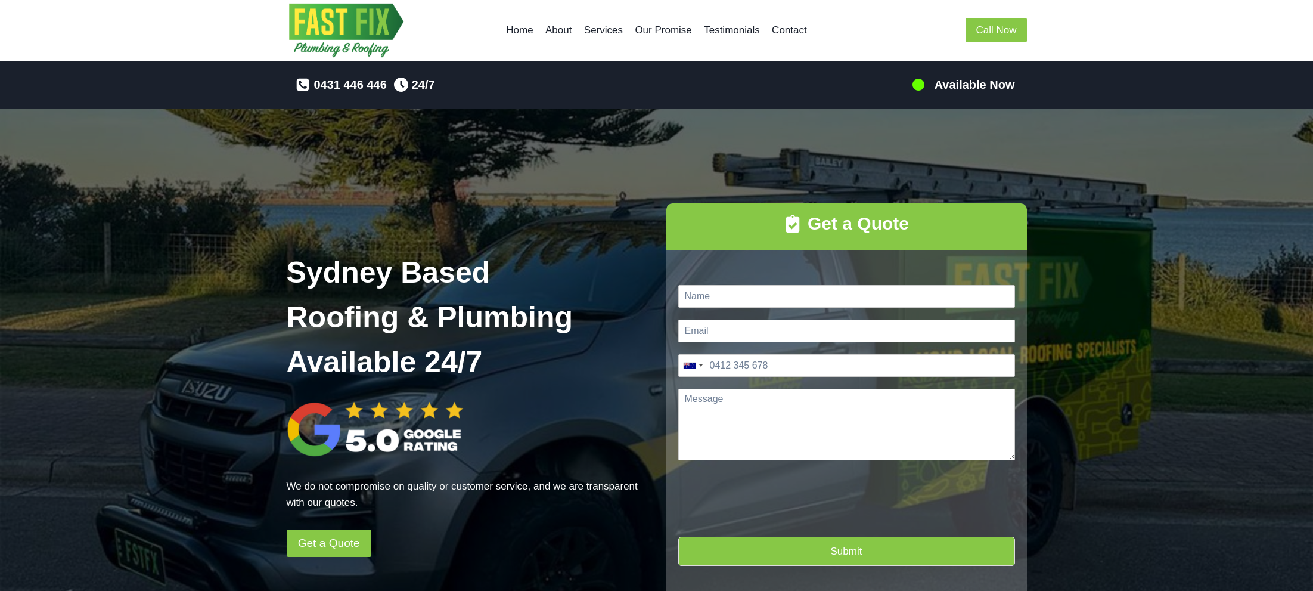 The height and width of the screenshot is (591, 1313). What do you see at coordinates (423, 85) in the screenshot?
I see `span: 24/7` at bounding box center [423, 85].